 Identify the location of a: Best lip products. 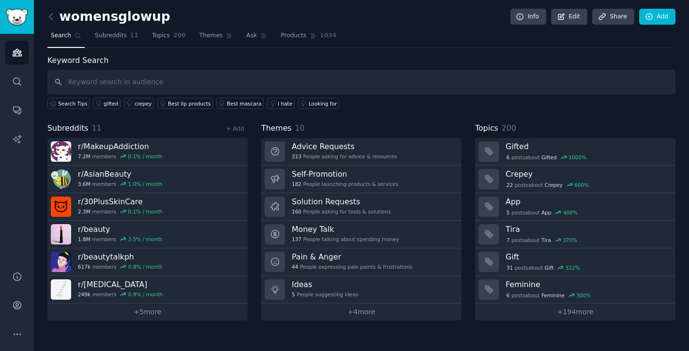
(185, 103).